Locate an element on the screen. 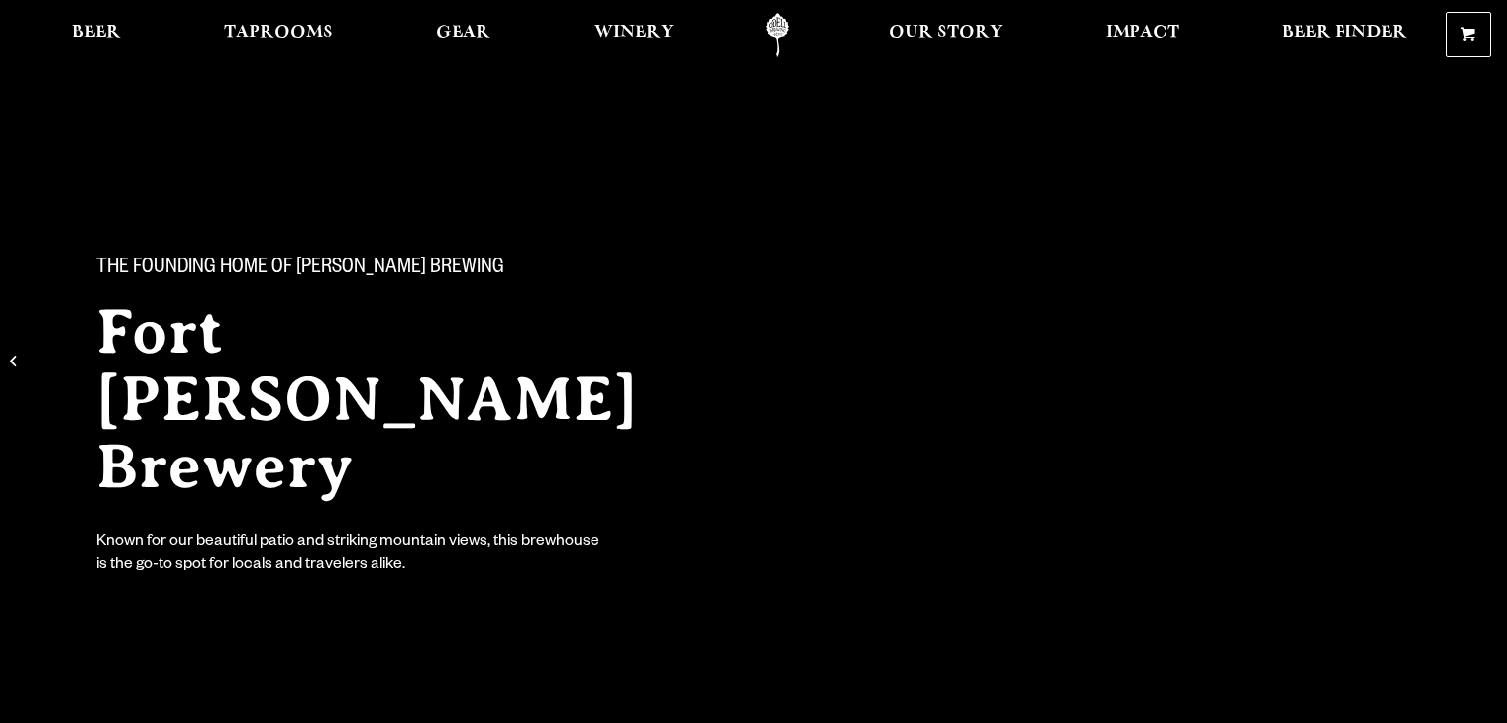  span: Beer Finder is located at coordinates (1345, 33).